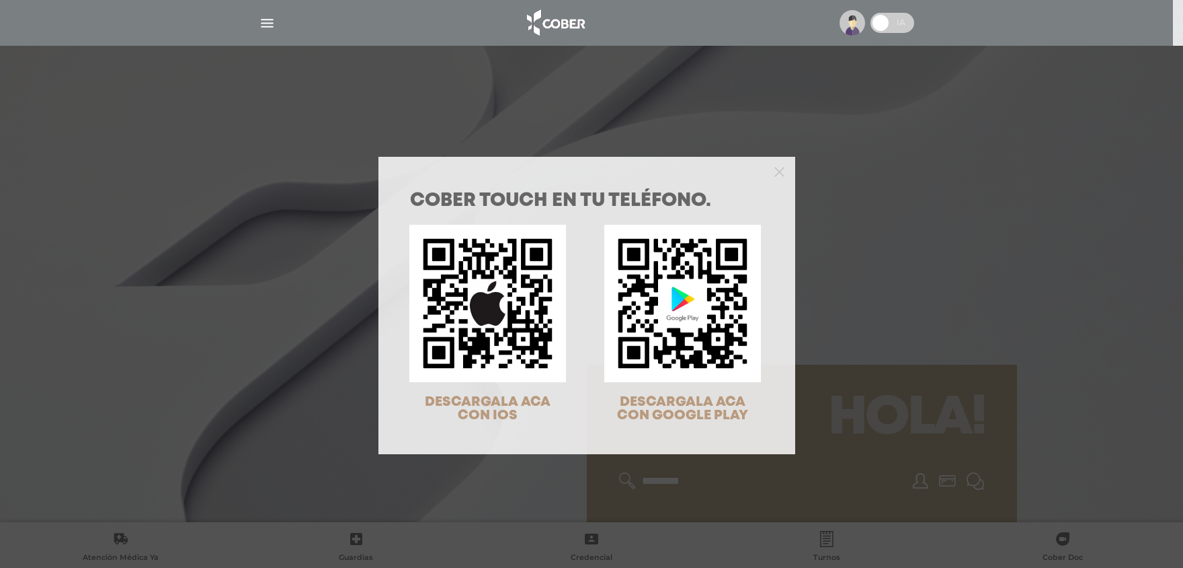  What do you see at coordinates (587, 201) in the screenshot?
I see `h1: COBER TOUCH en tu teléfono.` at bounding box center [587, 201].